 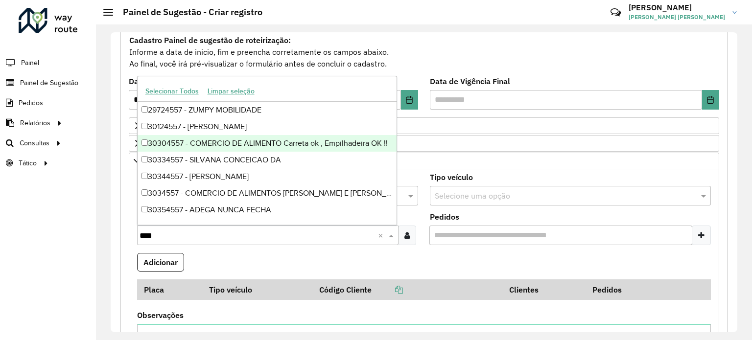 I want to click on div: 29724557 - ZUMPY MOBILIDADE, so click(x=267, y=110).